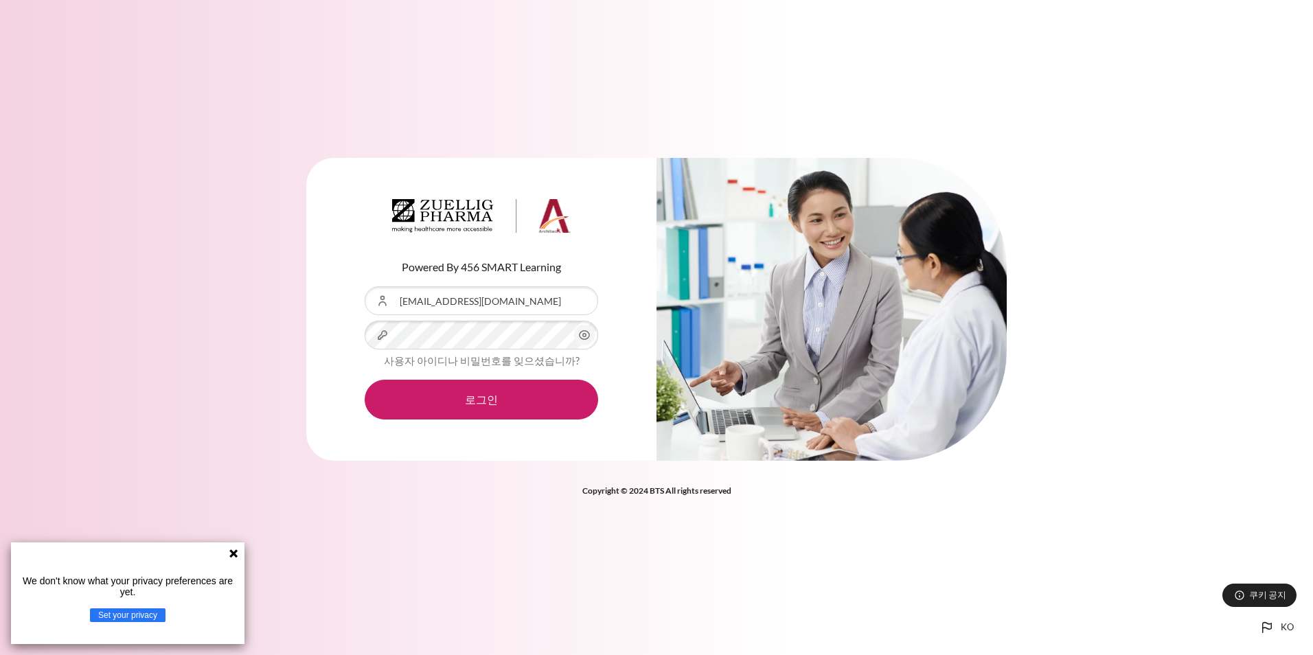 This screenshot has height=655, width=1313. What do you see at coordinates (481, 400) in the screenshot?
I see `button: 로그인` at bounding box center [481, 400].